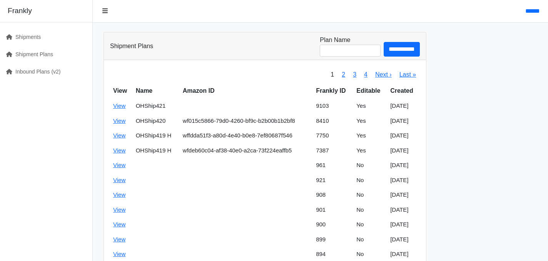 Image resolution: width=548 pixels, height=261 pixels. Describe the element at coordinates (333, 136) in the screenshot. I see `td: 7750` at that location.